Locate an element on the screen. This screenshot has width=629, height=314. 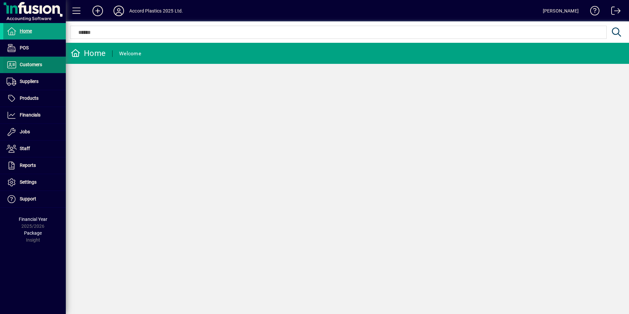
a: Customers is located at coordinates (35, 65).